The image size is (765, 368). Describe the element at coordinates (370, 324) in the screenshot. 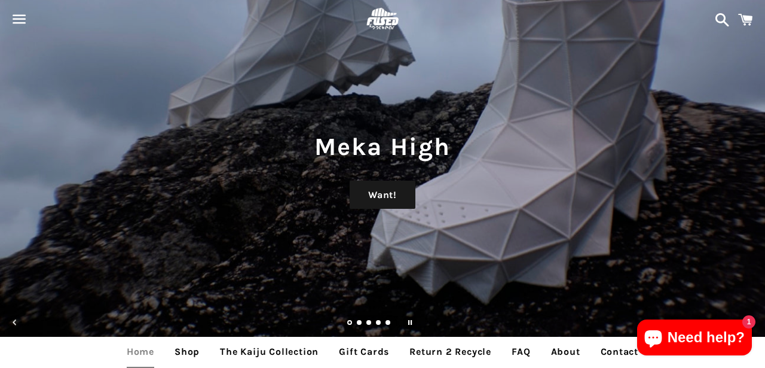

I see `a: Load slide 3` at that location.